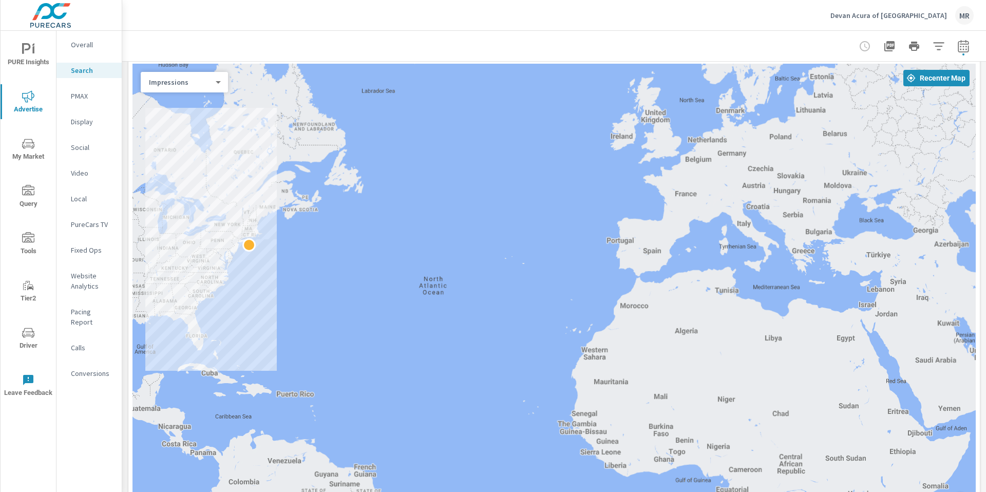 This screenshot has height=492, width=986. Describe the element at coordinates (28, 150) in the screenshot. I see `span: My Market` at that location.